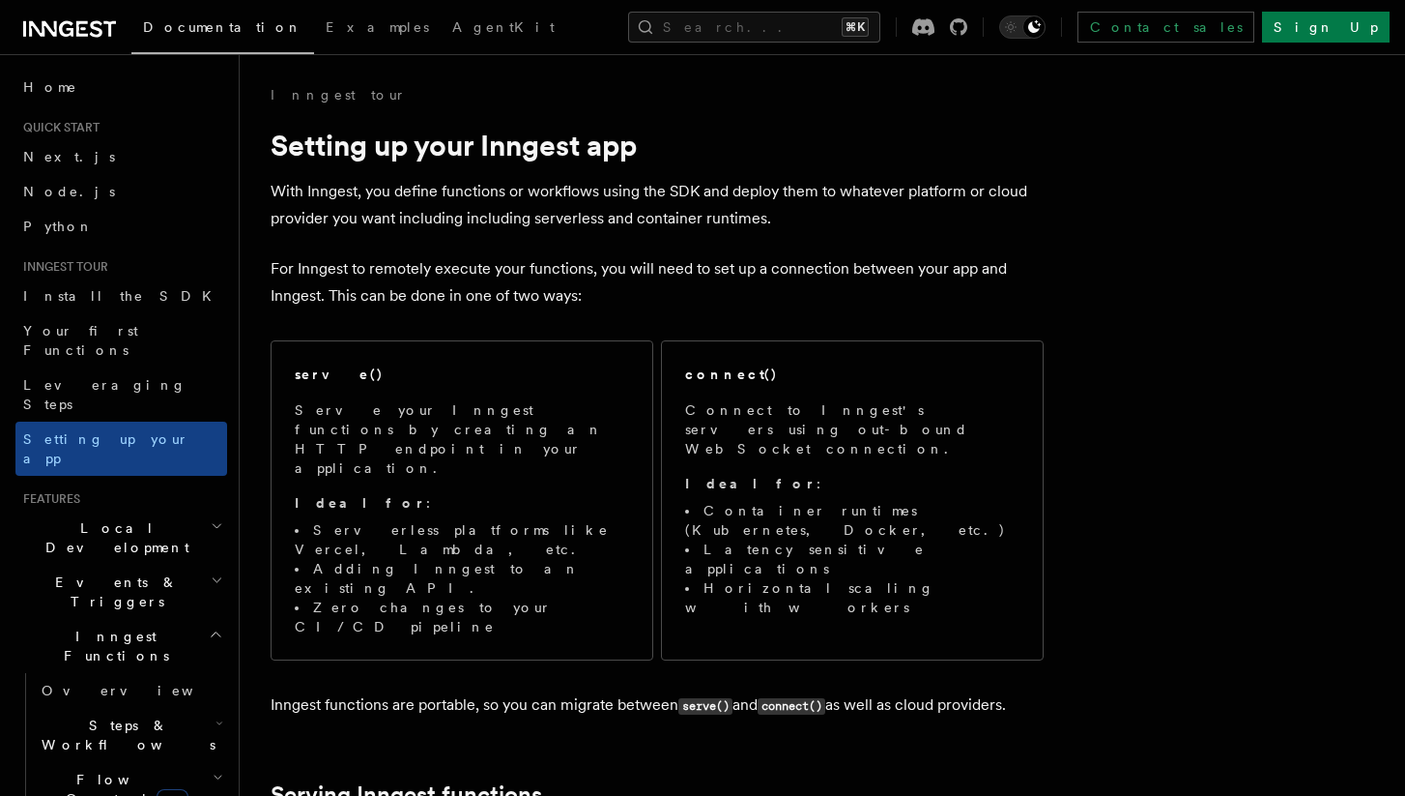 The image size is (1405, 796). Describe the element at coordinates (47, 499) in the screenshot. I see `span: Features` at that location.